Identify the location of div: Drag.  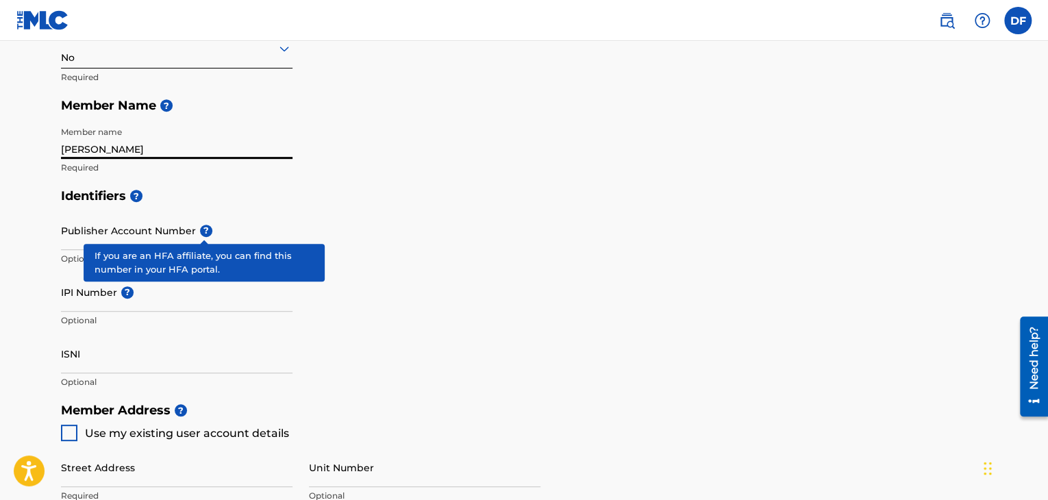
(987, 468).